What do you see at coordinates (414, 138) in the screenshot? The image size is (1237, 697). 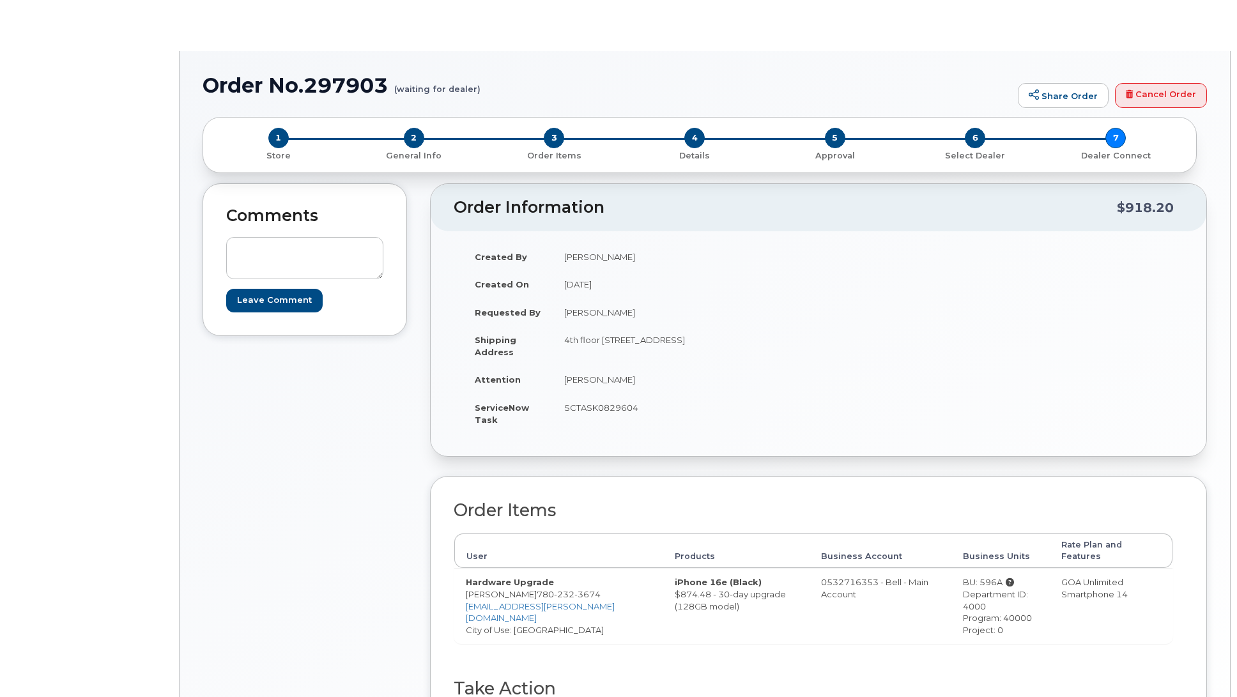 I see `span: 2` at bounding box center [414, 138].